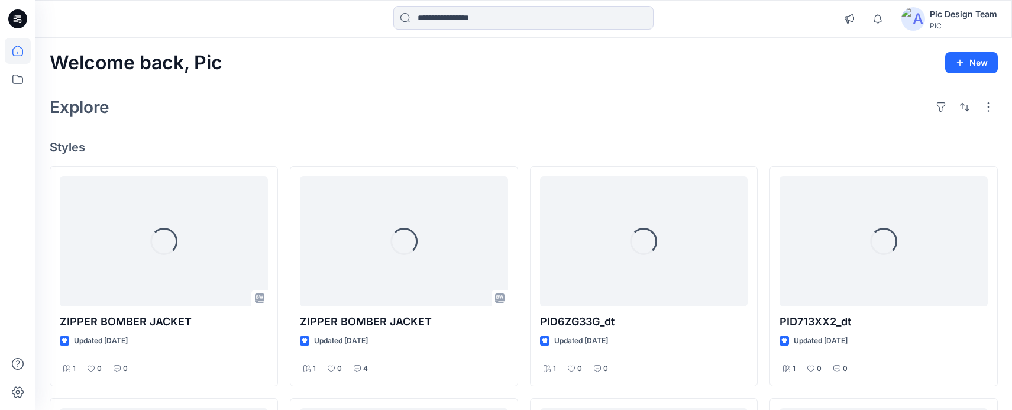  I want to click on p: PID713XX2_dt, so click(883, 322).